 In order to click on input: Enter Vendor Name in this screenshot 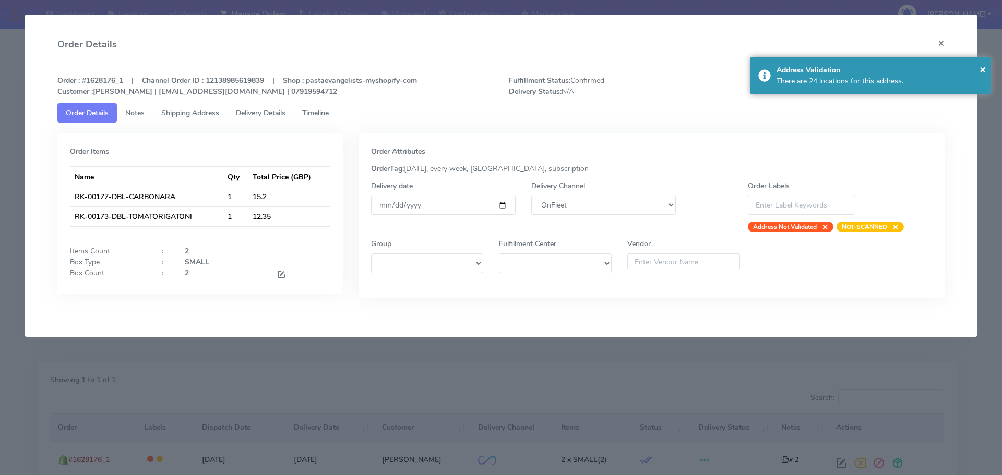, I will do `click(684, 262)`.